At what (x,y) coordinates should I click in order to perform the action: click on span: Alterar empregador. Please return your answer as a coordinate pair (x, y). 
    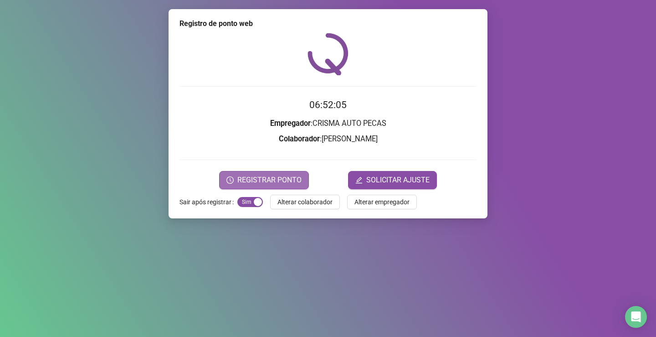
    Looking at the image, I should click on (382, 202).